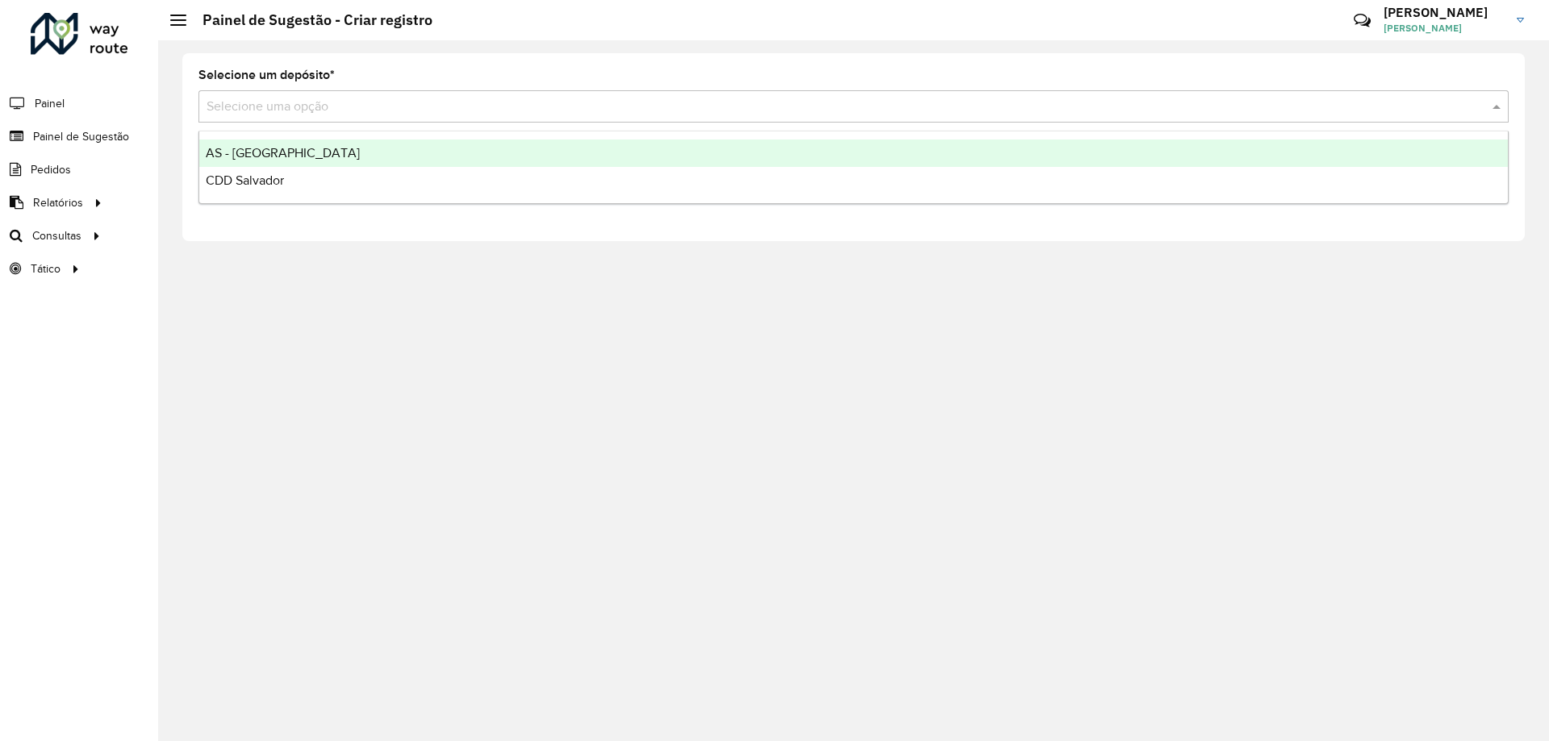  I want to click on span: CDD Salvador, so click(244, 180).